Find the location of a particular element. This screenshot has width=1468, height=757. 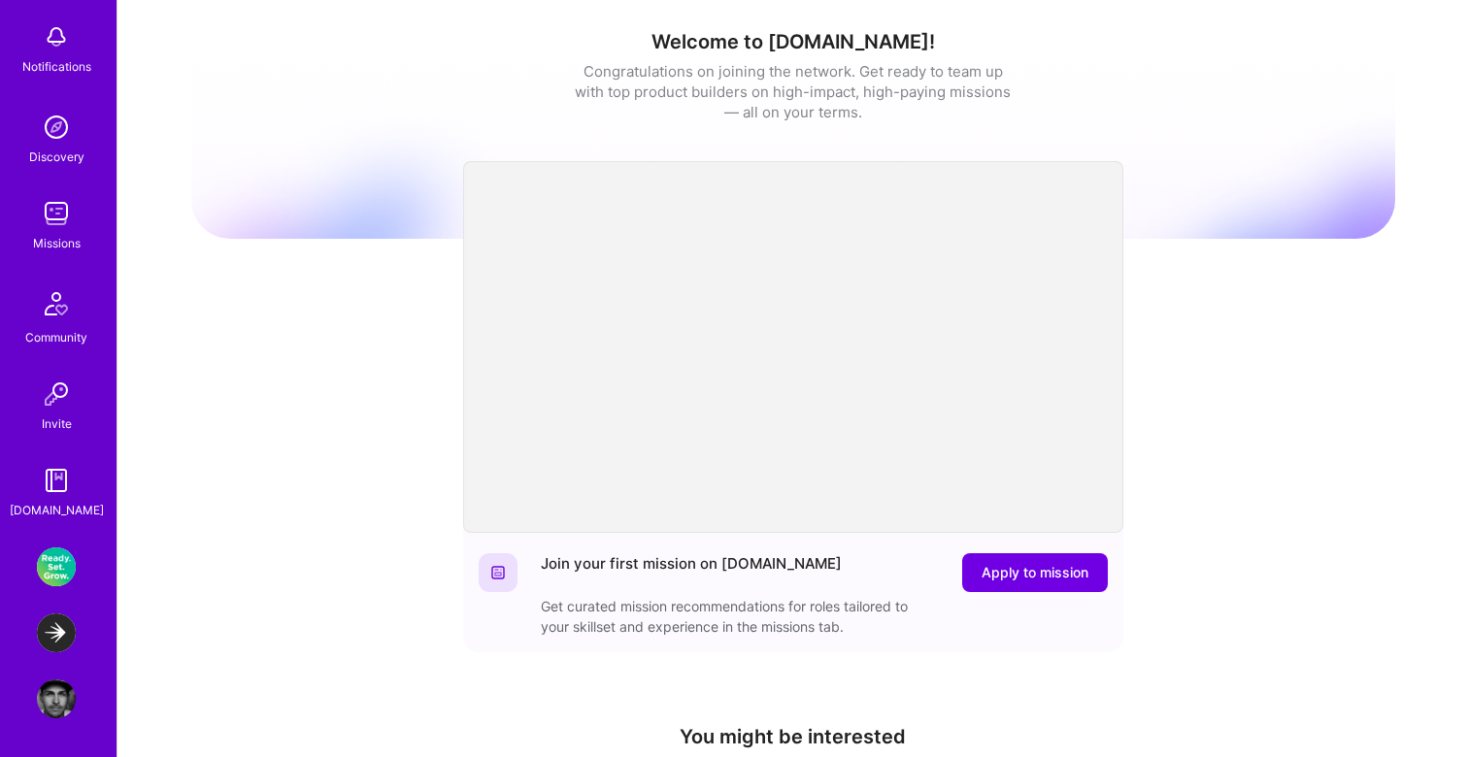

img: User Avatar is located at coordinates (56, 699).